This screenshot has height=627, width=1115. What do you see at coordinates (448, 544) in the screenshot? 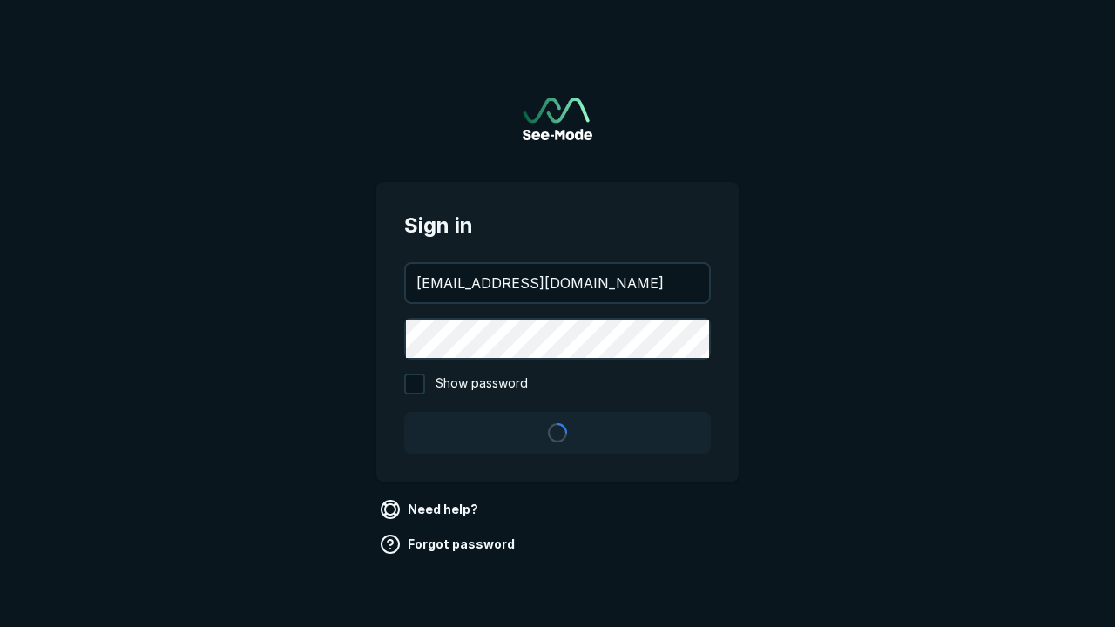
I see `a: Forgot password` at bounding box center [448, 544].